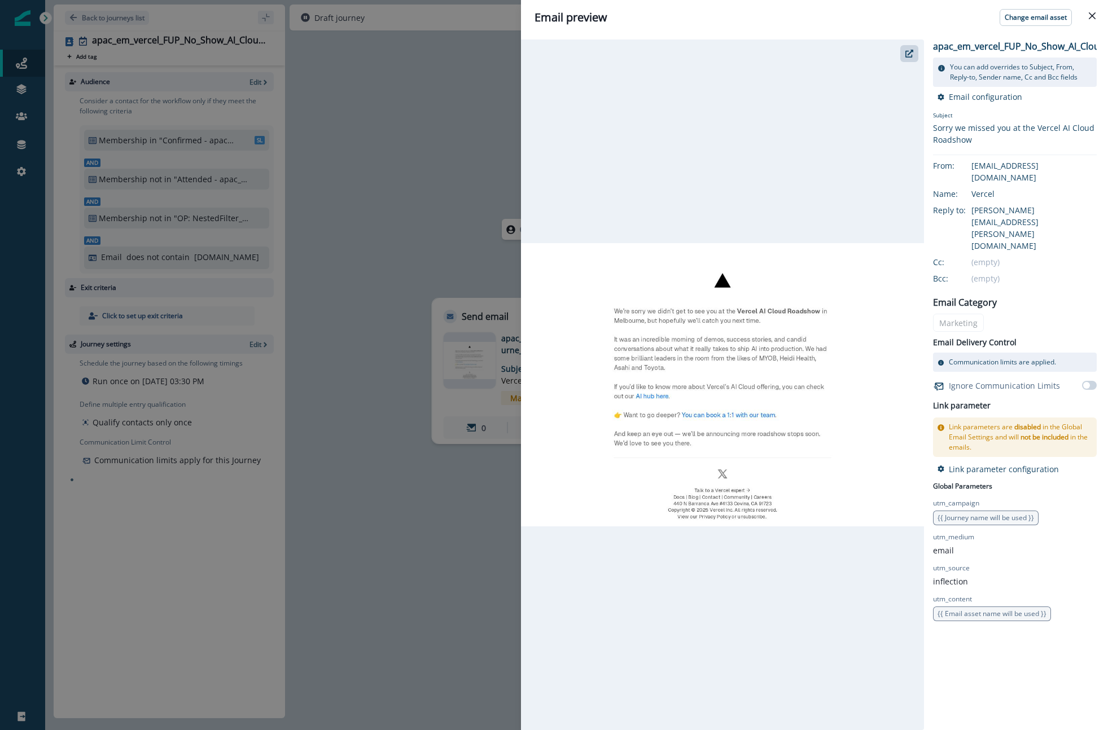  Describe the element at coordinates (953, 537) in the screenshot. I see `p: utm_medium` at that location.